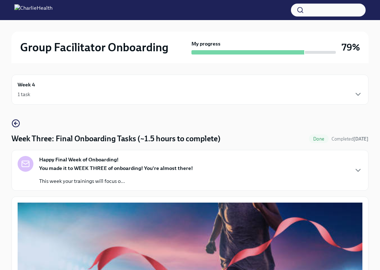 The width and height of the screenshot is (380, 270). I want to click on p: This week your trainings will focus o..., so click(116, 181).